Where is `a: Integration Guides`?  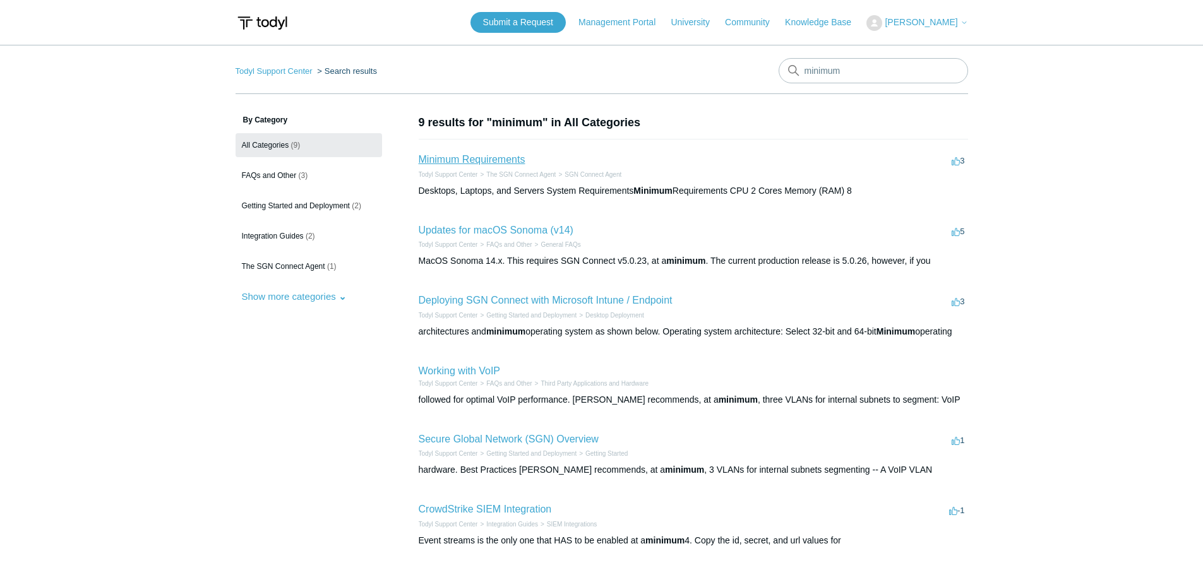
a: Integration Guides is located at coordinates (512, 524).